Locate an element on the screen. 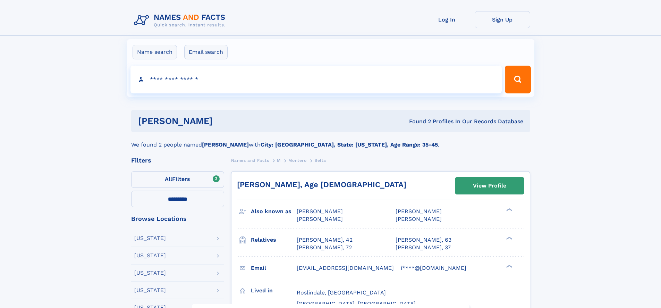  input: search input is located at coordinates (316, 79).